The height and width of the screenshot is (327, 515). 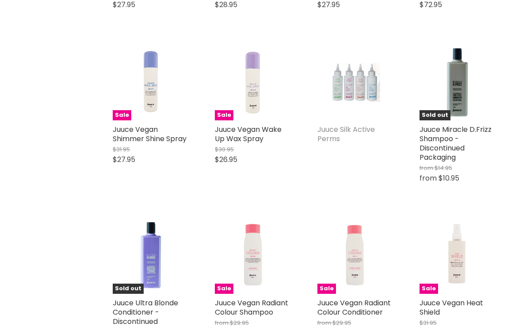 I want to click on a: Juuce Miracle D.Frizz Shampoo - Discontinued PackagingSold out, so click(x=457, y=82).